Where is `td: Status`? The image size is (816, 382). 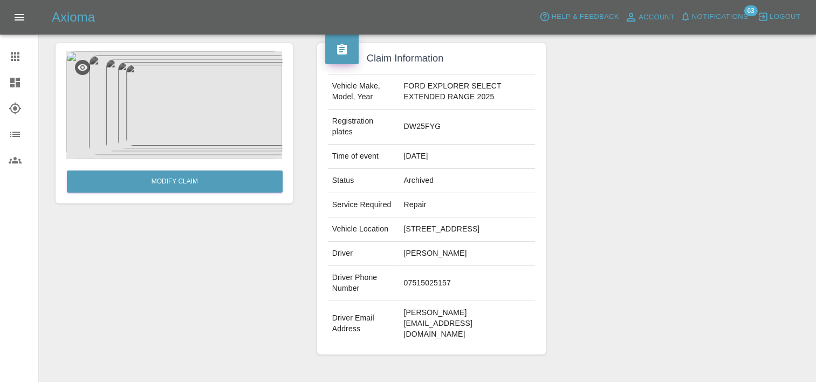 td: Status is located at coordinates (363, 181).